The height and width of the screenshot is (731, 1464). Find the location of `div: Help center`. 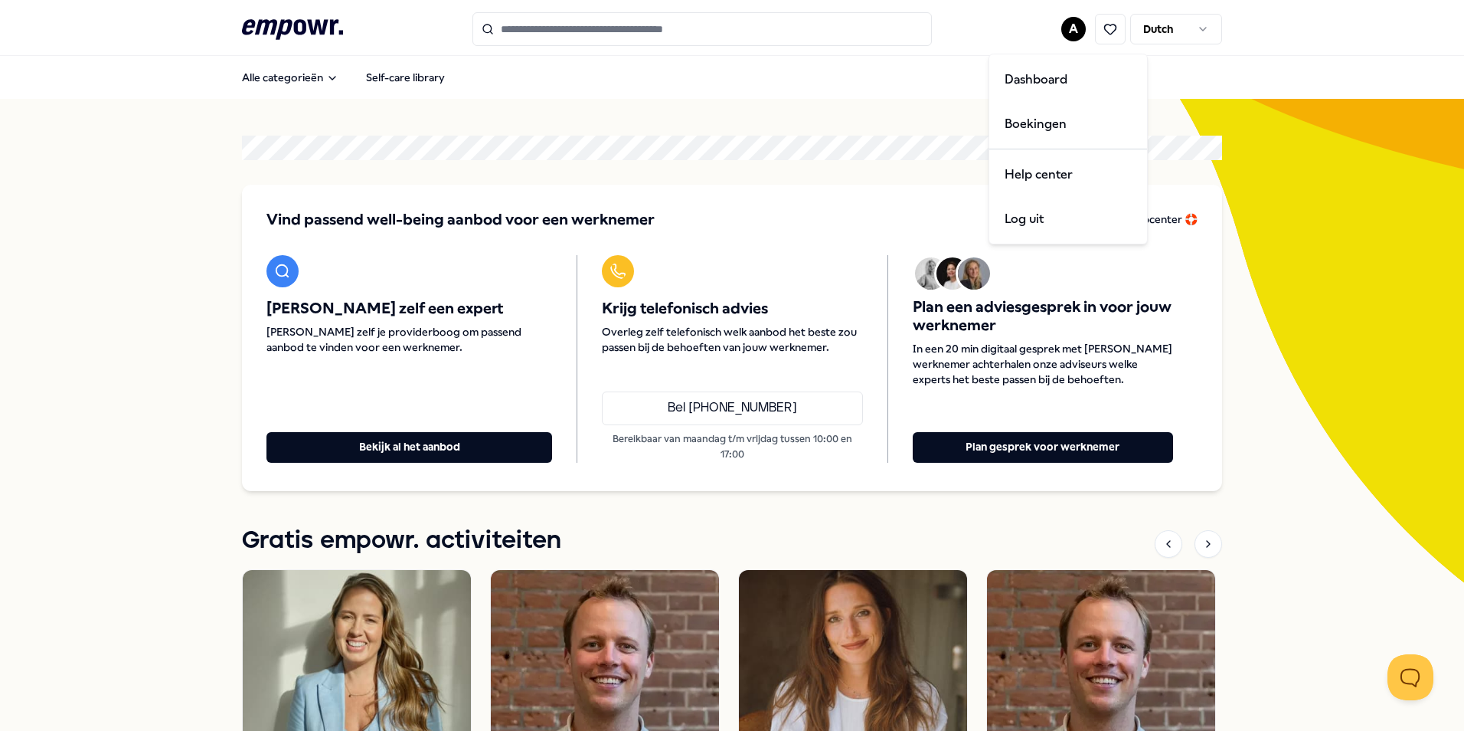

div: Help center is located at coordinates (1068, 175).